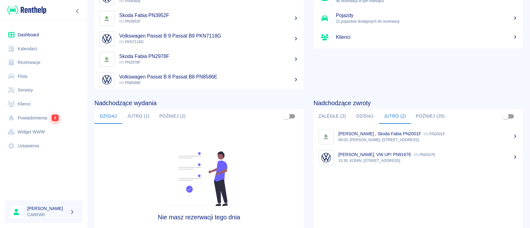 This screenshot has height=228, width=530. I want to click on h5: Klienci, so click(427, 37).